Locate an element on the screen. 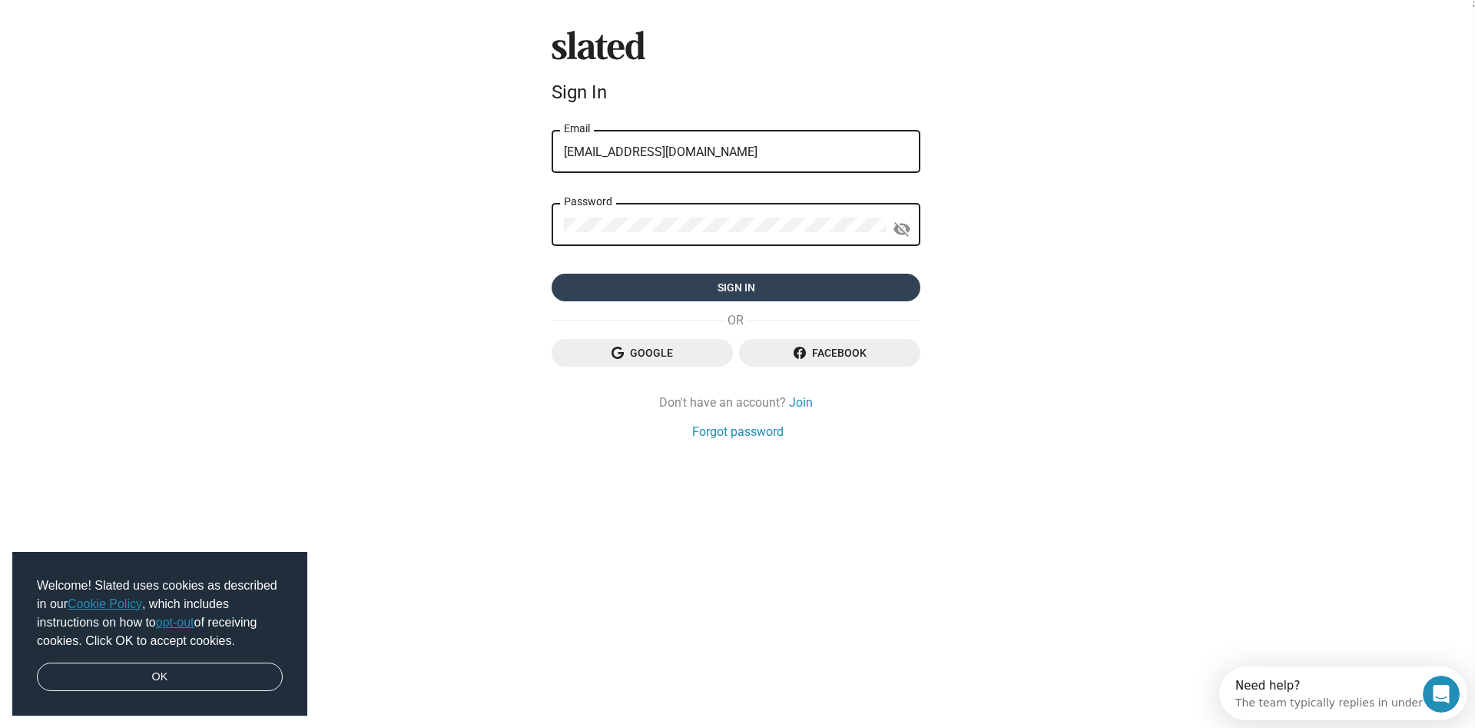 The image size is (1475, 728). a: dismiss cookie message is located at coordinates (160, 677).